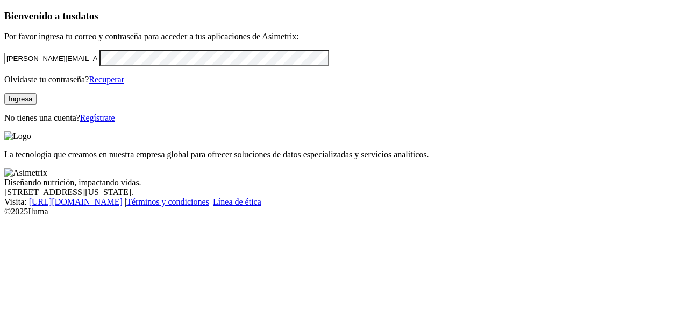 The image size is (684, 320). What do you see at coordinates (97, 117) in the screenshot?
I see `a: Regístrate` at bounding box center [97, 117].